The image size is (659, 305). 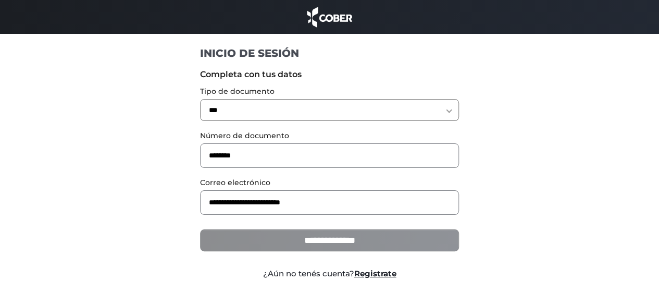 What do you see at coordinates (329, 135) in the screenshot?
I see `label: Número de documento` at bounding box center [329, 135].